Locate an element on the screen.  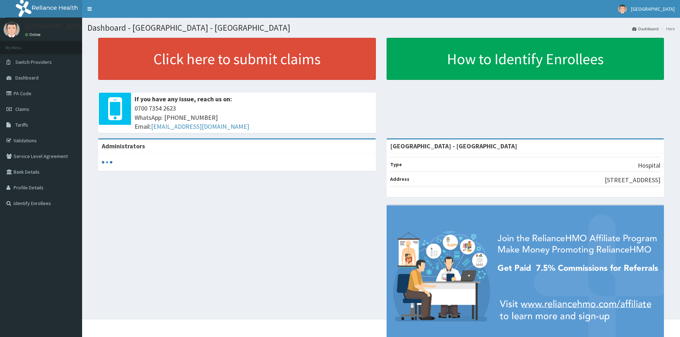
span: Switch Providers is located at coordinates (34, 62).